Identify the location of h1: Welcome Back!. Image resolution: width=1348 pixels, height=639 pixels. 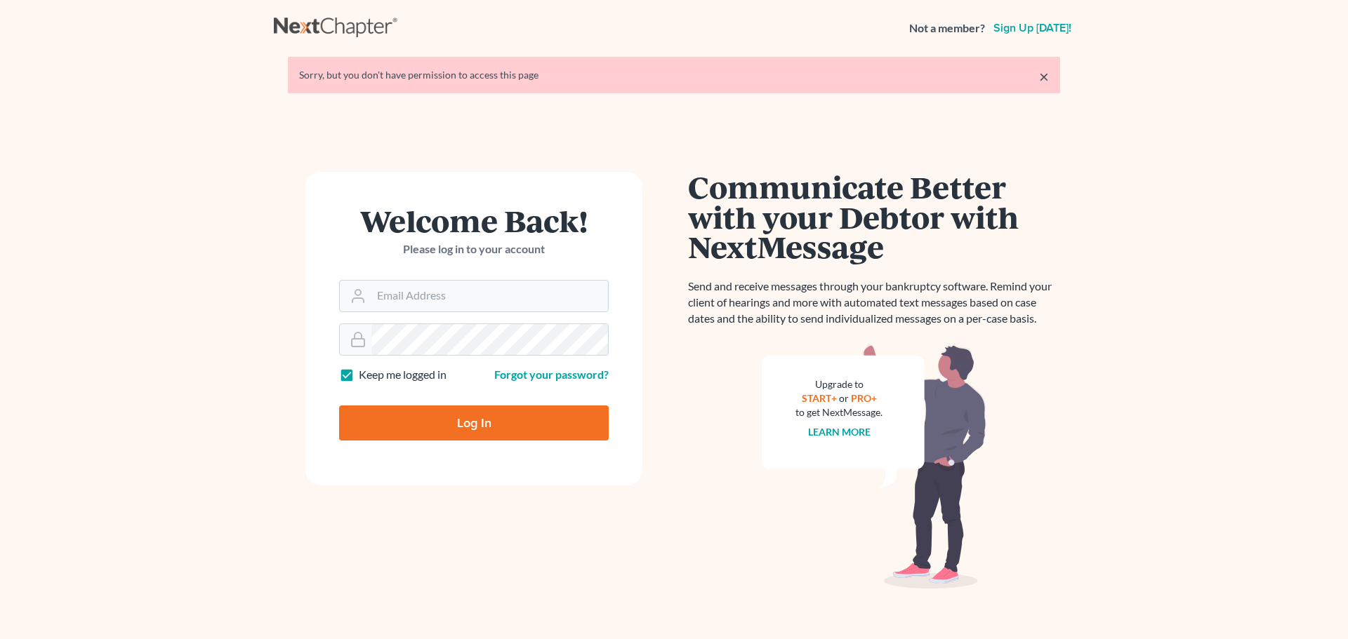
(474, 220).